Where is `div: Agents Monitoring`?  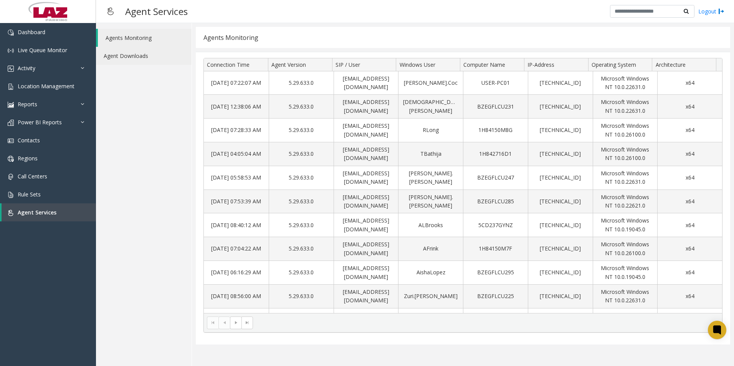
div: Agents Monitoring is located at coordinates (231, 38).